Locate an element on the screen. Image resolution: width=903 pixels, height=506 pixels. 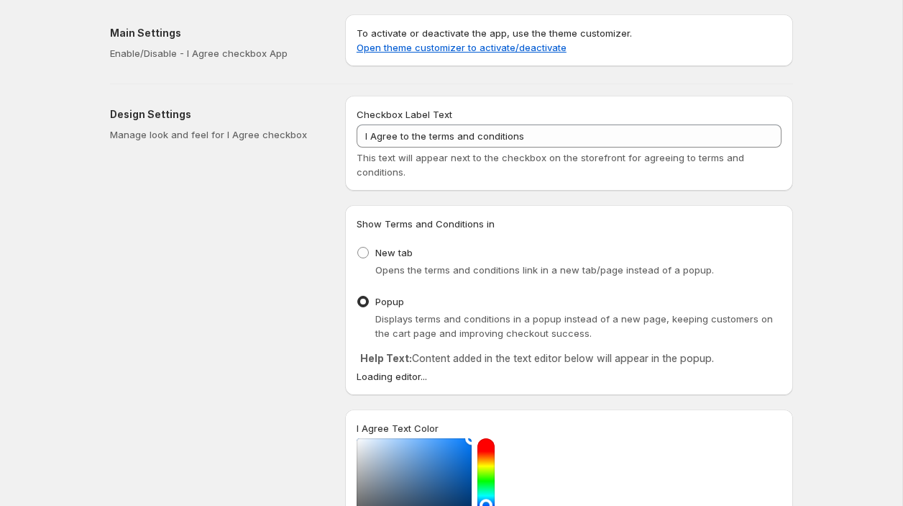
label: I Agree Text Color is located at coordinates (398, 428).